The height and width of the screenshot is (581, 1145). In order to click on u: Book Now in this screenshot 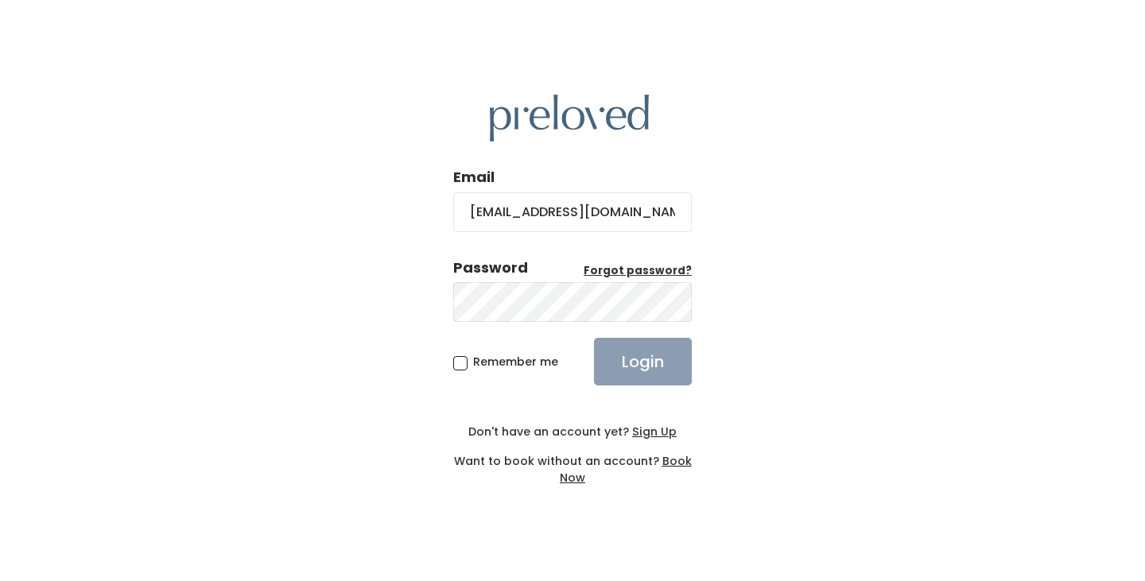, I will do `click(626, 469)`.